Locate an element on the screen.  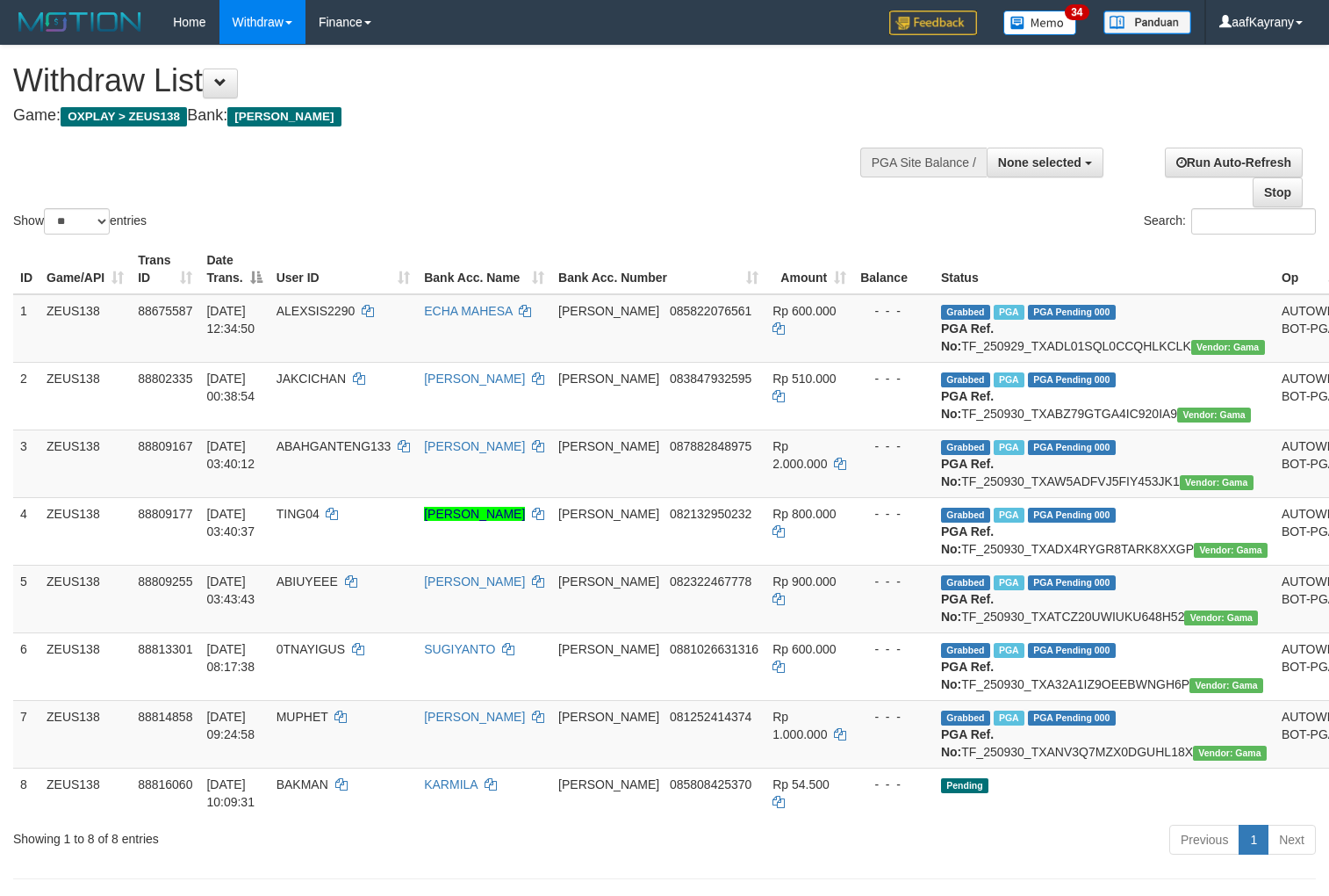
span: Copy 085822076561 to clipboard is located at coordinates (710, 311).